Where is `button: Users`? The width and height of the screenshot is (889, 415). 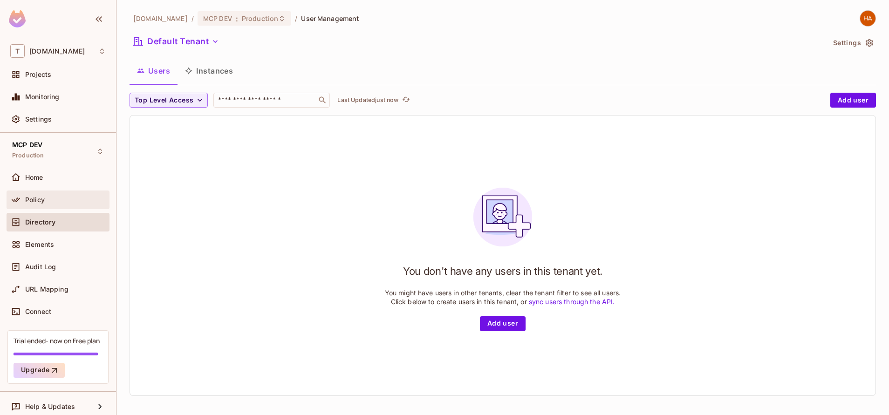
button: Users is located at coordinates (153, 71).